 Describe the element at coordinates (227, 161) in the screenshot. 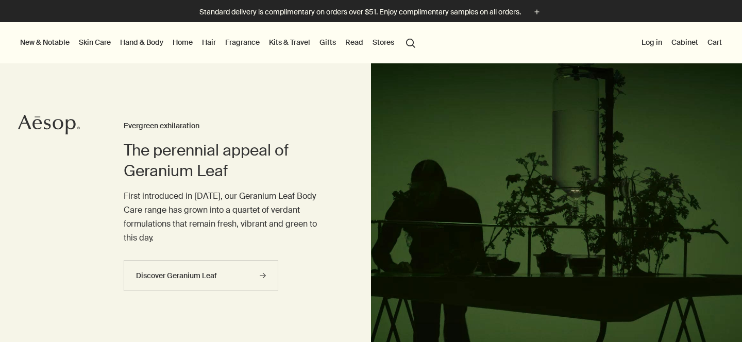

I see `h2: The perennial appeal of Geranium Leaf` at that location.